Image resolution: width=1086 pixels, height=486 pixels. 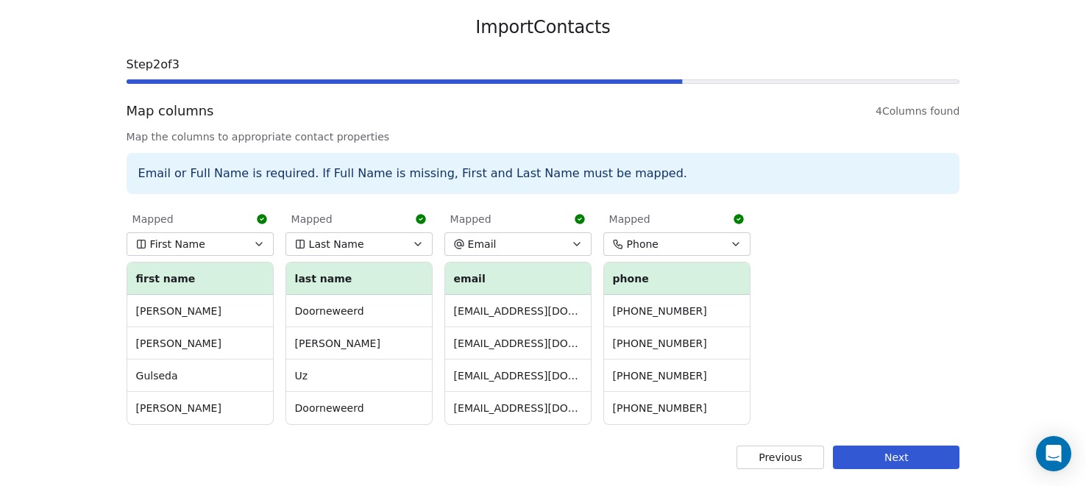 I want to click on span: 4 Columns found, so click(x=917, y=111).